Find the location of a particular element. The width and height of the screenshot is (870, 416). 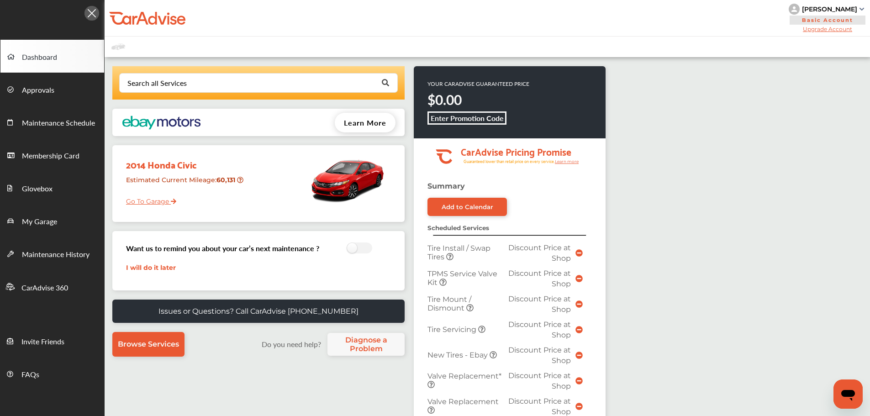

span: Glovebox is located at coordinates (37, 189).